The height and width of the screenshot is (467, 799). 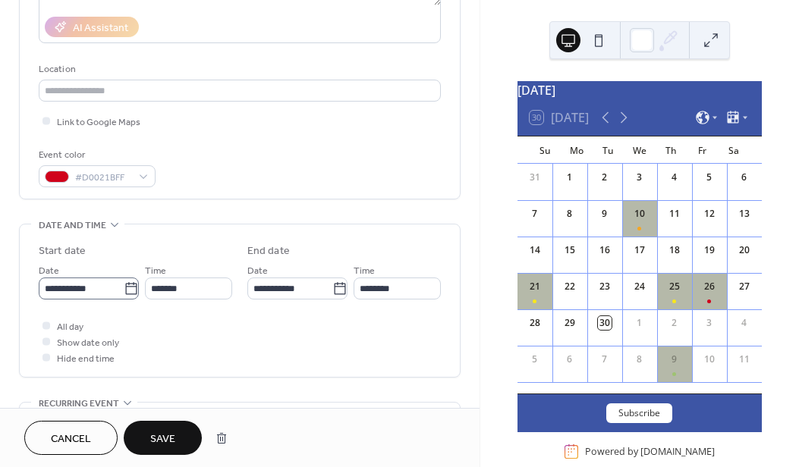 What do you see at coordinates (709, 250) in the screenshot?
I see `div: 19` at bounding box center [709, 250].